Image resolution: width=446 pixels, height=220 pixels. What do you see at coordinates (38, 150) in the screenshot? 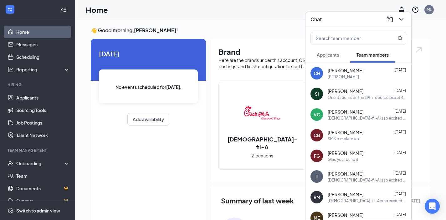
I see `div: Team Management` at bounding box center [38, 150].